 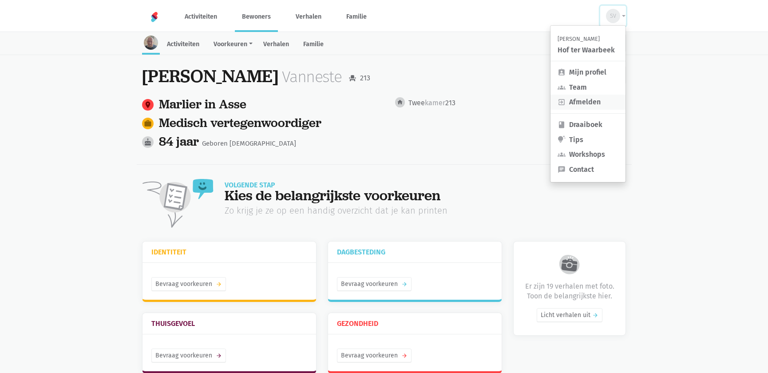 I want to click on a: Dagbesteding, so click(x=417, y=252).